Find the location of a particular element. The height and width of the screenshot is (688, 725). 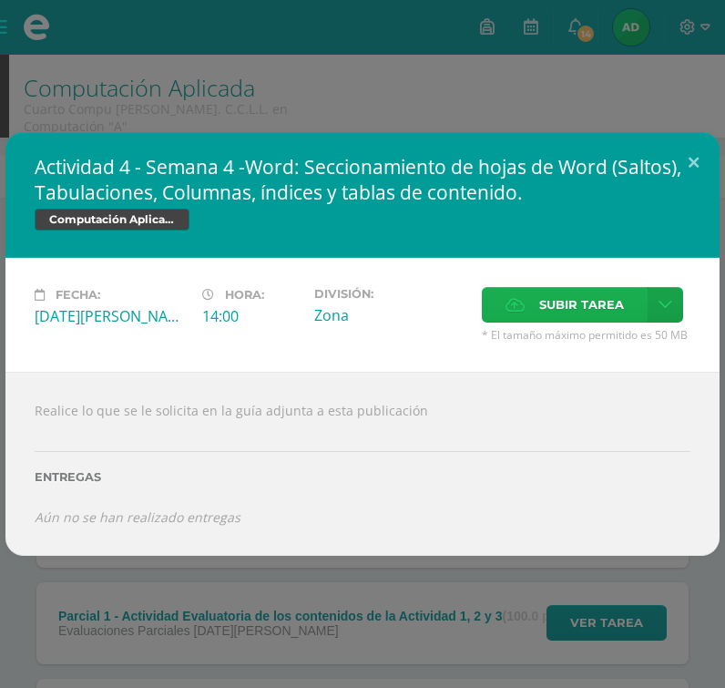

h2: Actividad 4 - Semana 4 -Word: Seccionamiento de hojas de Word (Saltos), Tabulaciones, Columnas, í... is located at coordinates (363, 179).